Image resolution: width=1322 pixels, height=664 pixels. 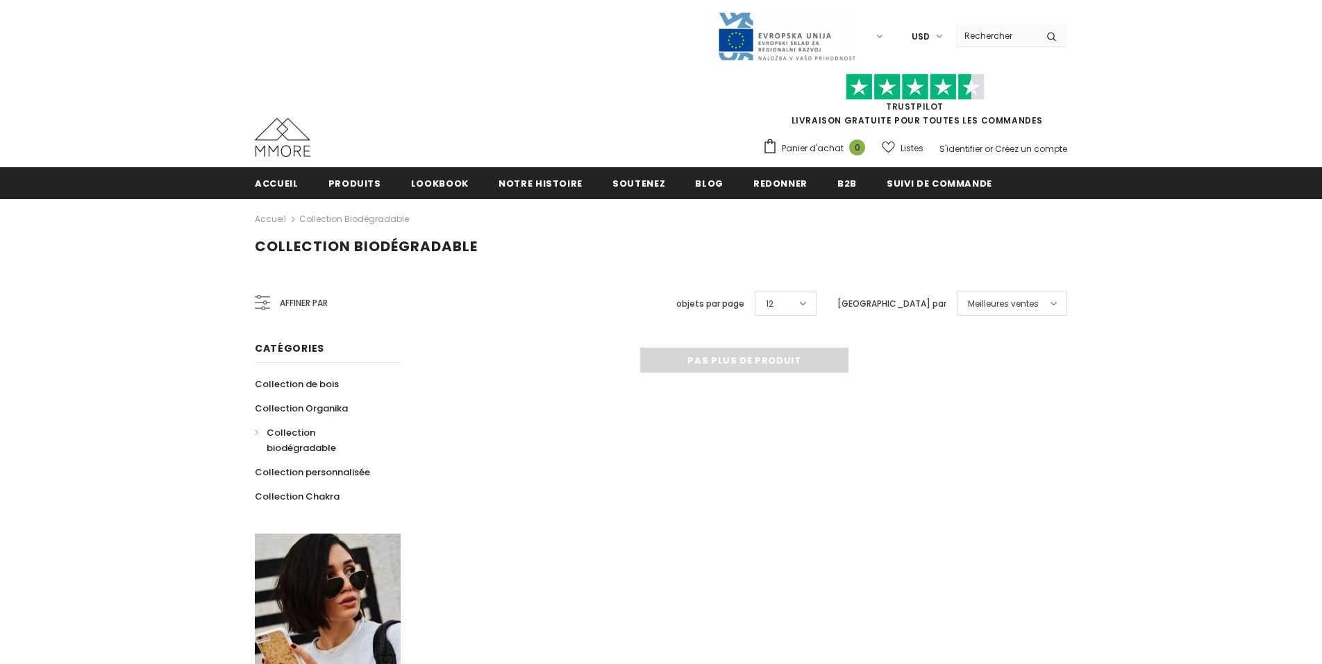 I want to click on span: Panier d'achat, so click(x=812, y=149).